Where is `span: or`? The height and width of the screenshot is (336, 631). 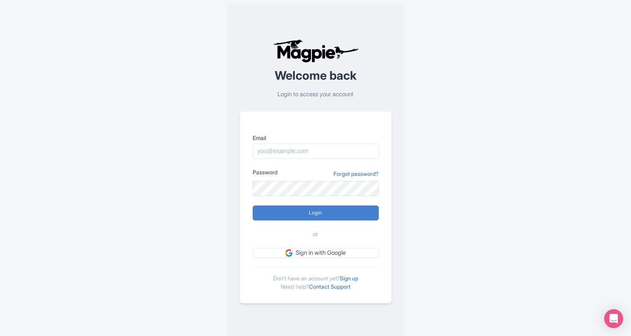
span: or is located at coordinates (315, 234).